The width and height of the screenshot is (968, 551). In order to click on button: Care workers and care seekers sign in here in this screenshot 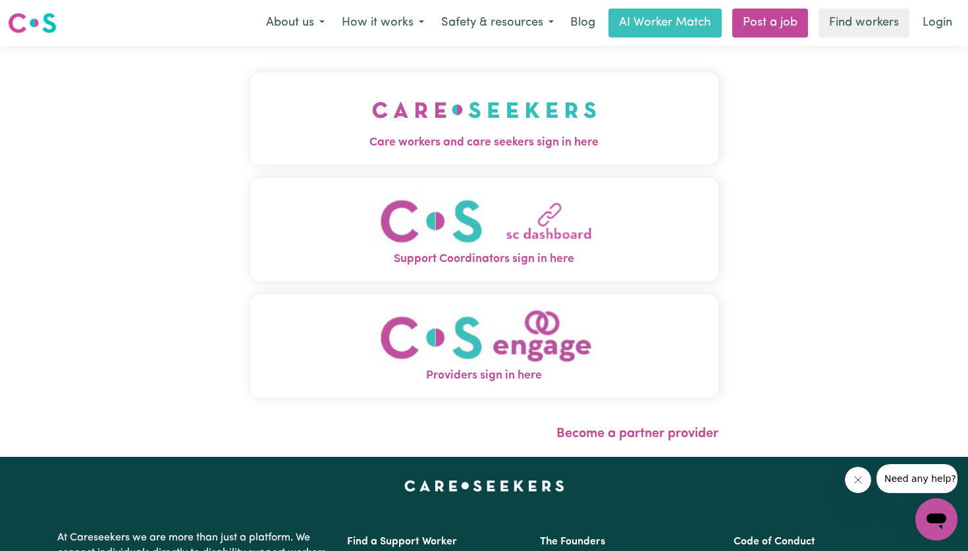, I will do `click(484, 119)`.